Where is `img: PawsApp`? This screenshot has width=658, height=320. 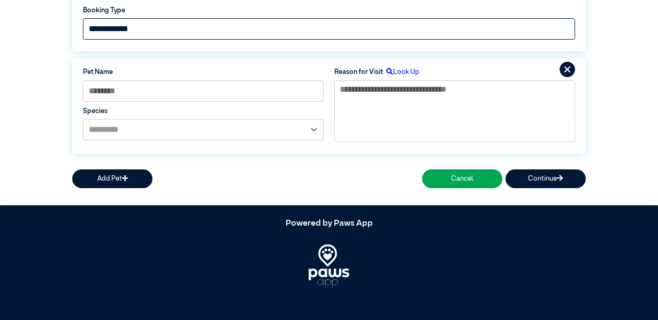
img: PawsApp is located at coordinates (329, 266).